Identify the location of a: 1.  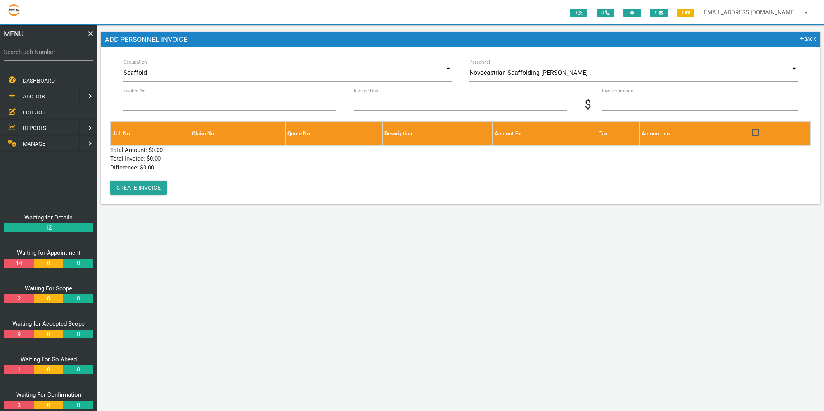
(19, 370).